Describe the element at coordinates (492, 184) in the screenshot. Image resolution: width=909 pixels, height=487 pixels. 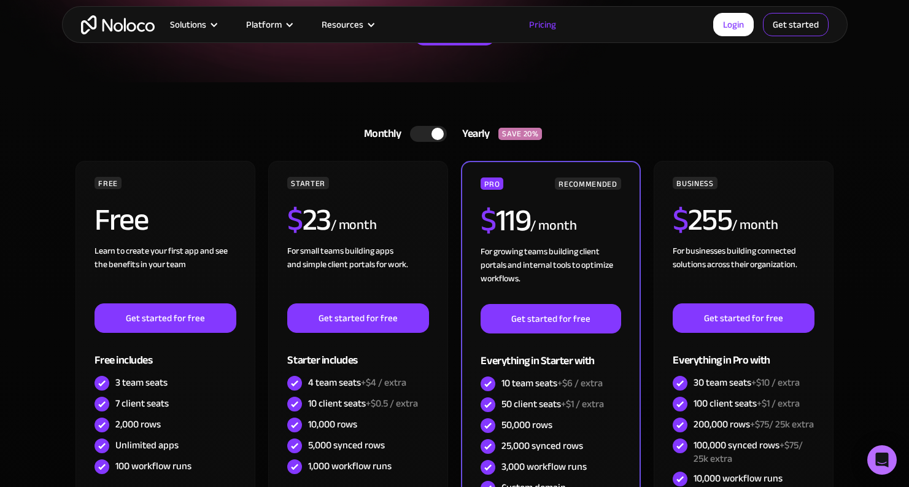
I see `div: PRO` at that location.